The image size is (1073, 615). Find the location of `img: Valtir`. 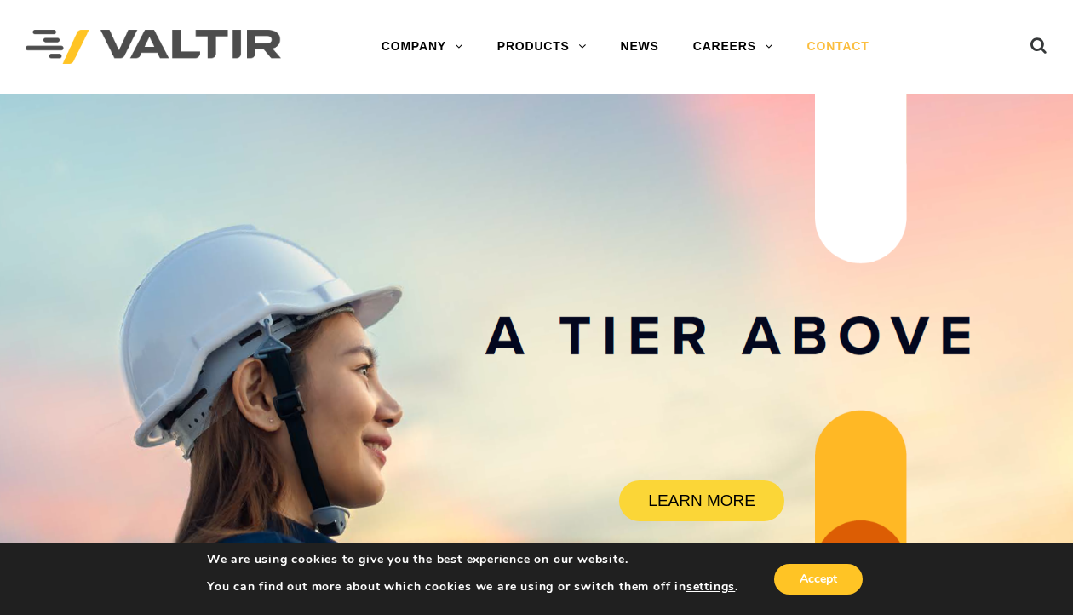

img: Valtir is located at coordinates (153, 47).